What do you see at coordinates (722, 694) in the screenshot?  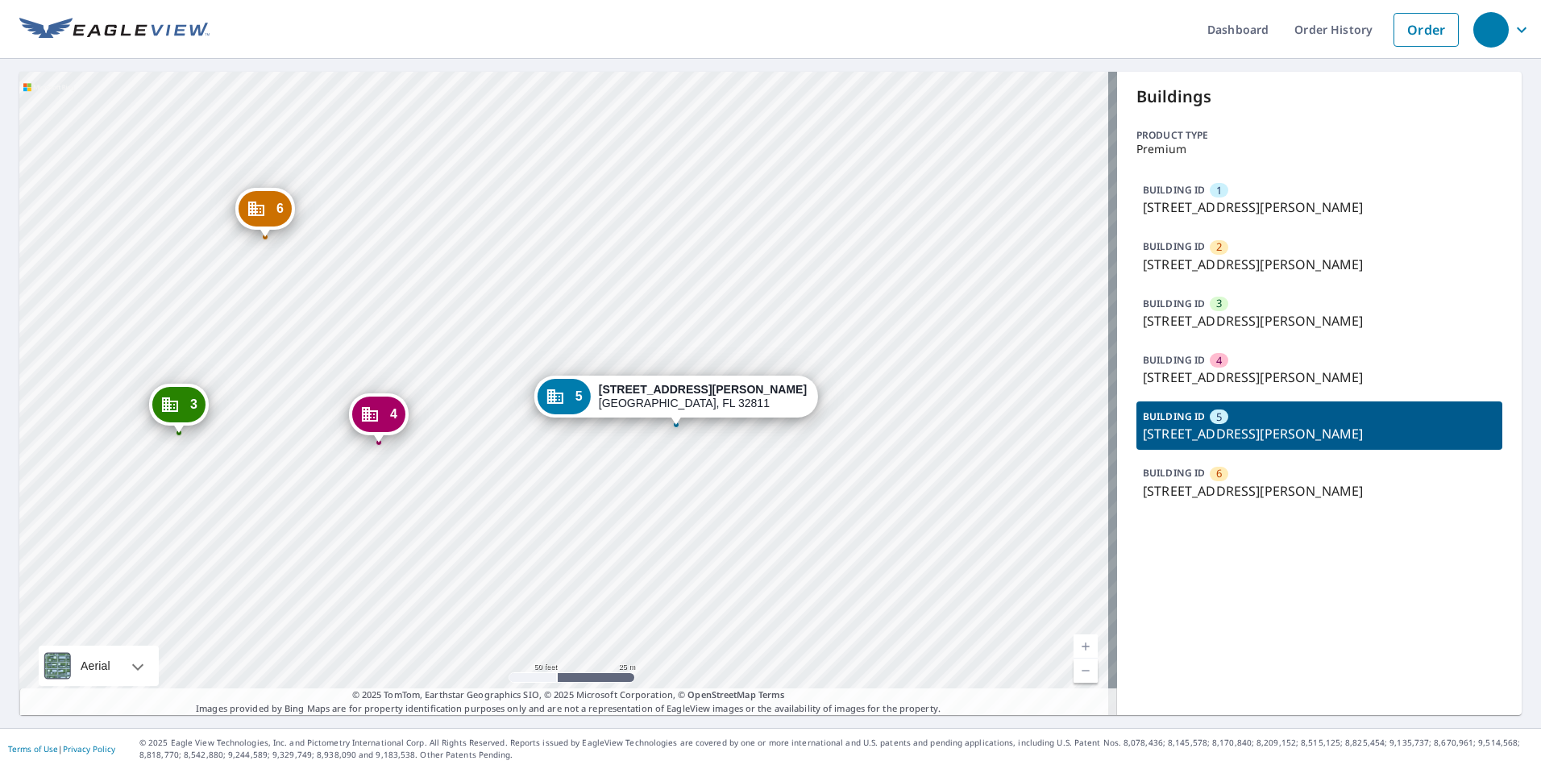 I see `a: OpenStreetMap` at bounding box center [722, 694].